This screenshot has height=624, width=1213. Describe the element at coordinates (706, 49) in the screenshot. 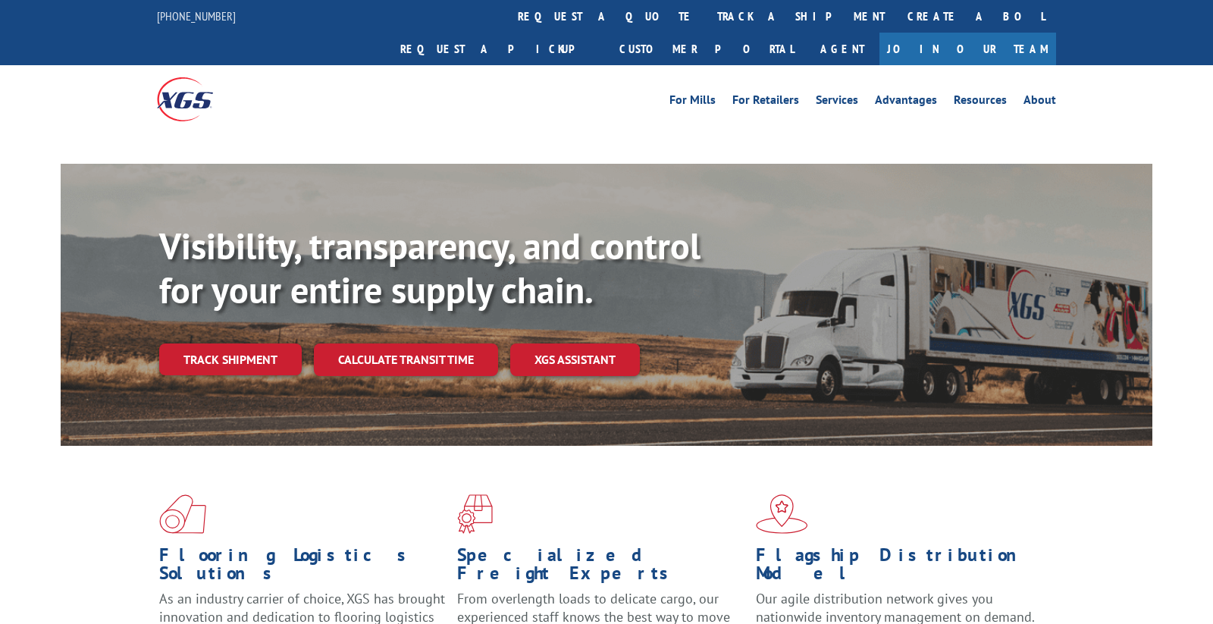

I see `a: Customer Portal` at that location.